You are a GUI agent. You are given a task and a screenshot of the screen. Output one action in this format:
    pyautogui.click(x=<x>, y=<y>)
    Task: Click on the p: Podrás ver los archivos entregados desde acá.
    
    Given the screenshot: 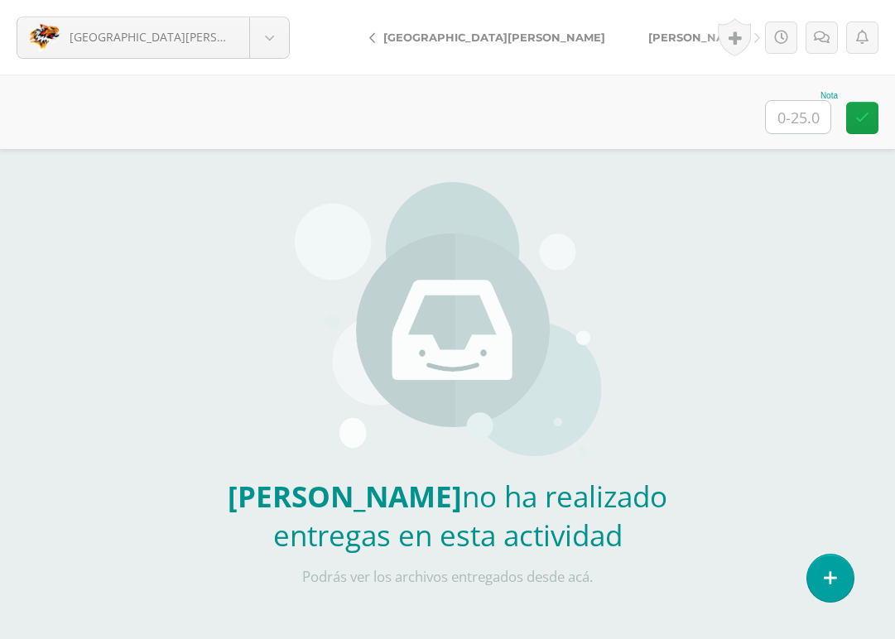 What is the action you would take?
    pyautogui.click(x=448, y=577)
    